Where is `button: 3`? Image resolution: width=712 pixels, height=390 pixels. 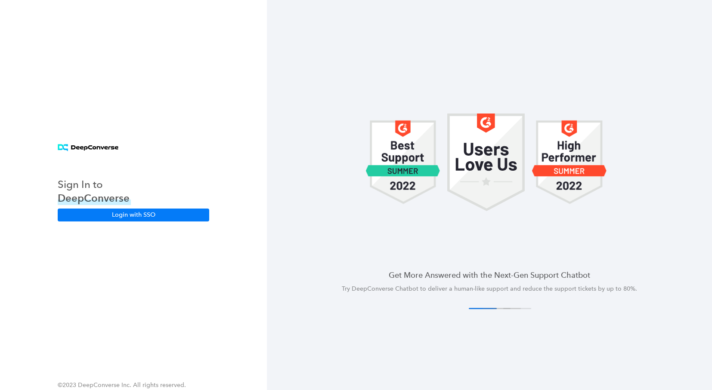
button: 3 is located at coordinates (507, 309).